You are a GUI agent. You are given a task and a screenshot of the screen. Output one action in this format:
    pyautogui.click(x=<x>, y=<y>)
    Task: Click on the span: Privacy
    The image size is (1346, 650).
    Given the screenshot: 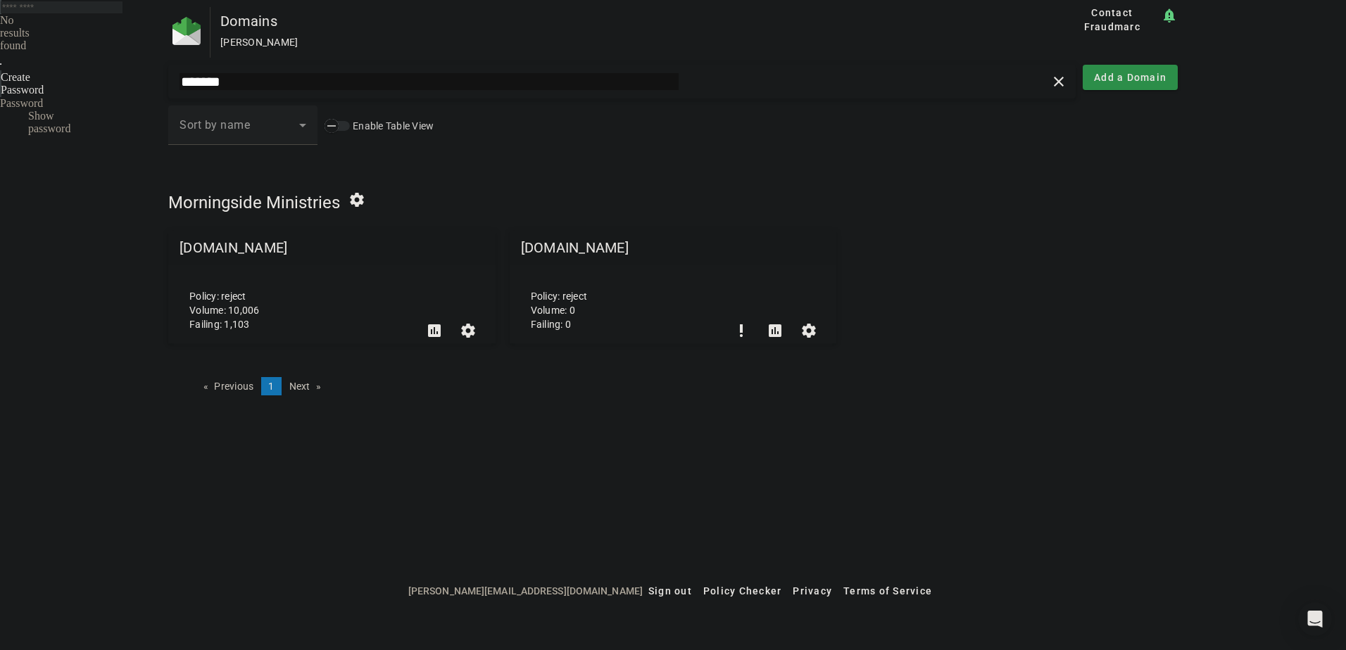 What is the action you would take?
    pyautogui.click(x=812, y=591)
    